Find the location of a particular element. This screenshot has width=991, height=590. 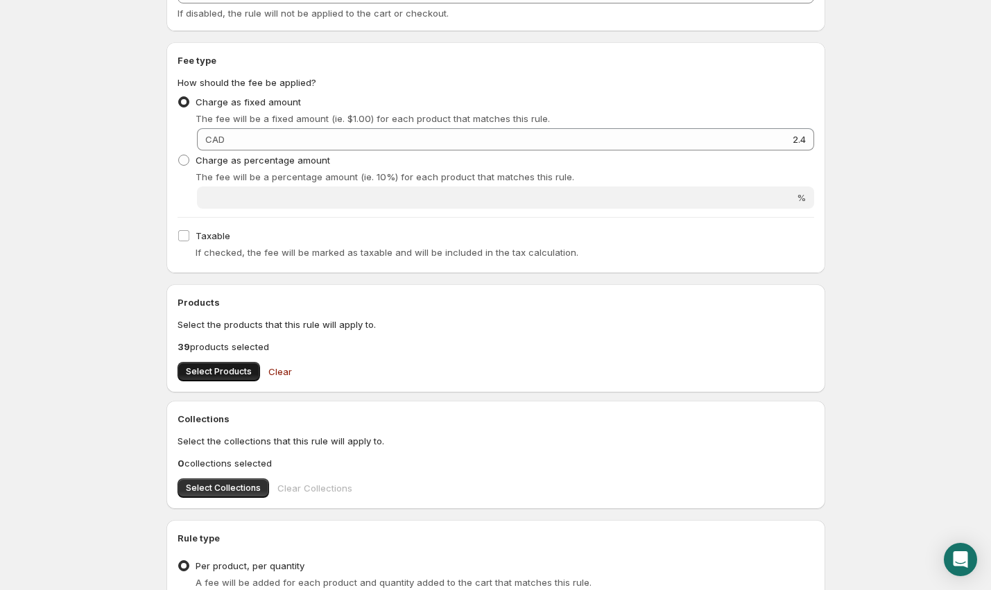

h2: Rule type is located at coordinates (496, 538).